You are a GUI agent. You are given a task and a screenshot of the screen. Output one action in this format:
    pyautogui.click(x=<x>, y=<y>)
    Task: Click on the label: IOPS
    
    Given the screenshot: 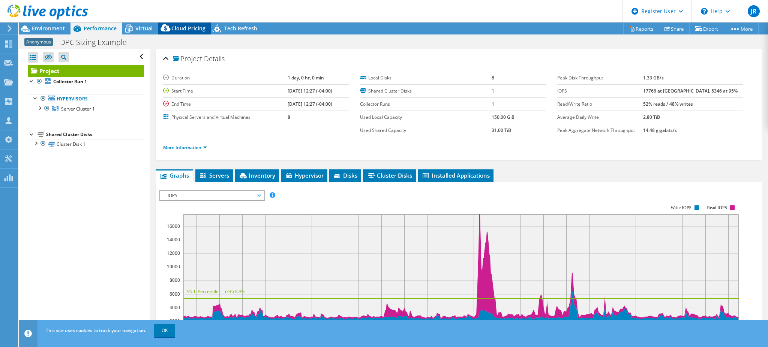 What is the action you would take?
    pyautogui.click(x=600, y=91)
    